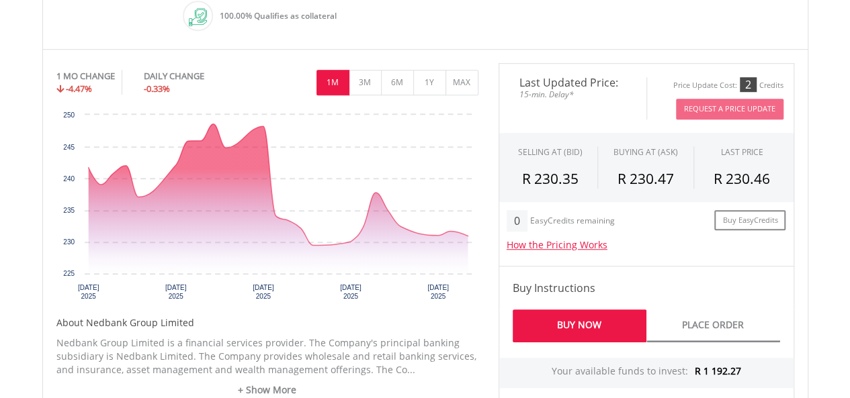 The height and width of the screenshot is (398, 850). I want to click on text: 240, so click(69, 179).